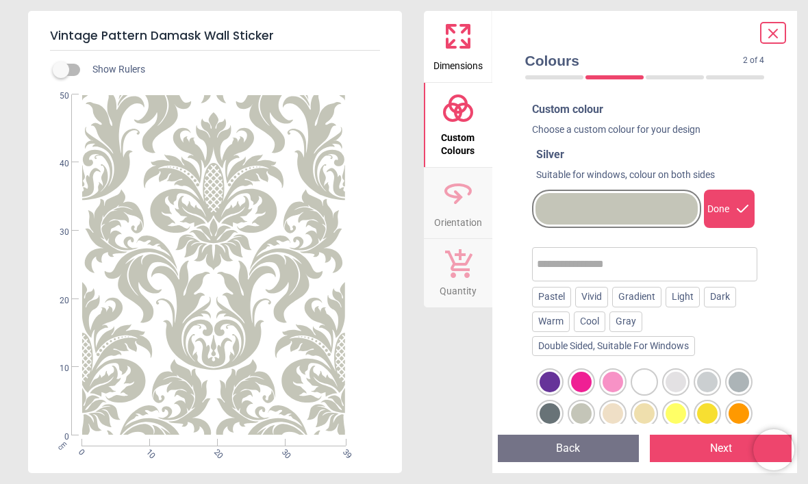  I want to click on div: pink, so click(582, 382).